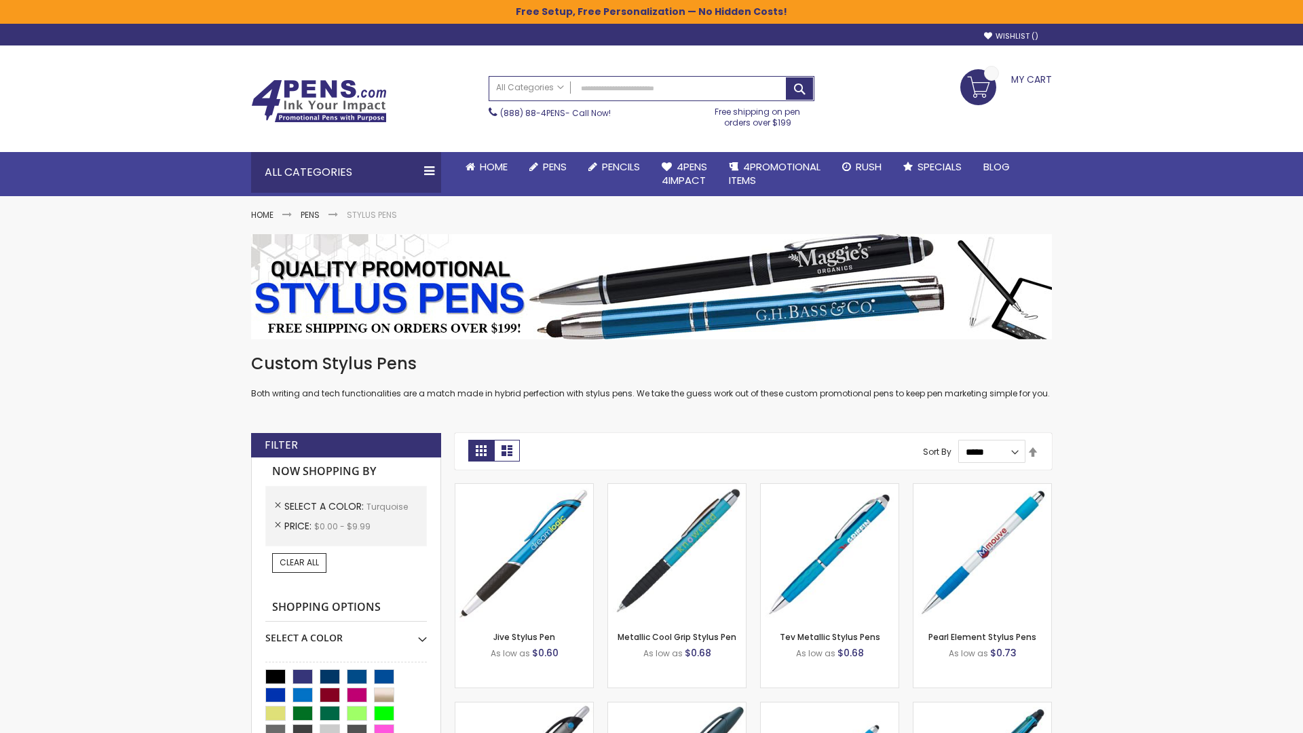 This screenshot has width=1303, height=733. What do you see at coordinates (530, 88) in the screenshot?
I see `a: All Categories` at bounding box center [530, 88].